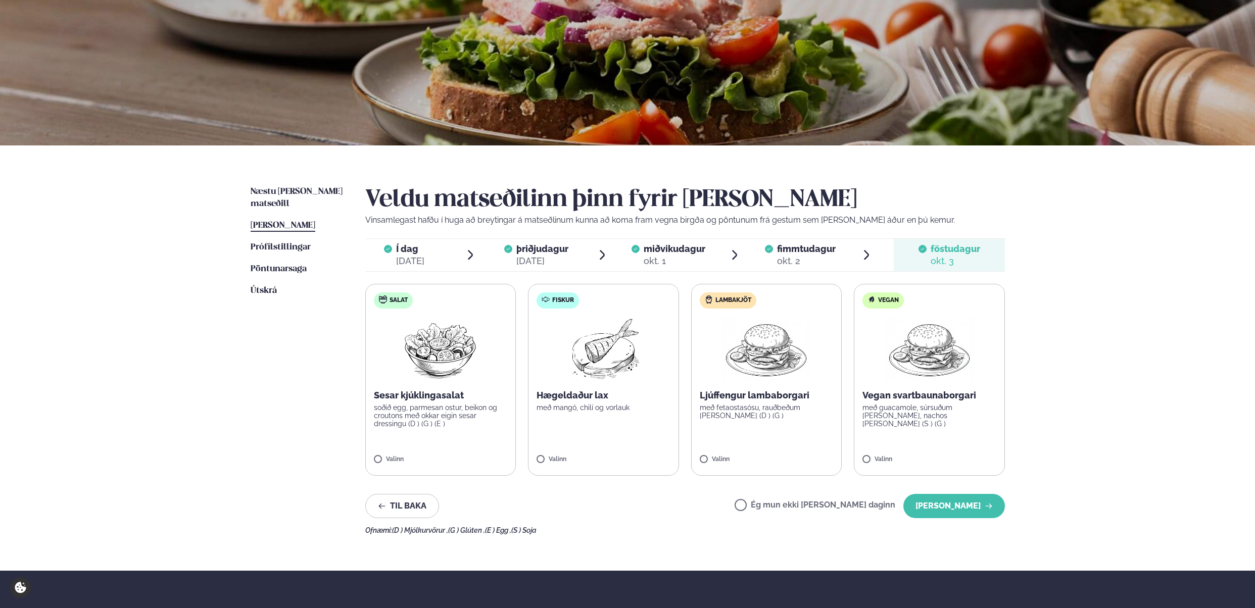  I want to click on span: (D ) Mjólkurvörur ,, so click(420, 530).